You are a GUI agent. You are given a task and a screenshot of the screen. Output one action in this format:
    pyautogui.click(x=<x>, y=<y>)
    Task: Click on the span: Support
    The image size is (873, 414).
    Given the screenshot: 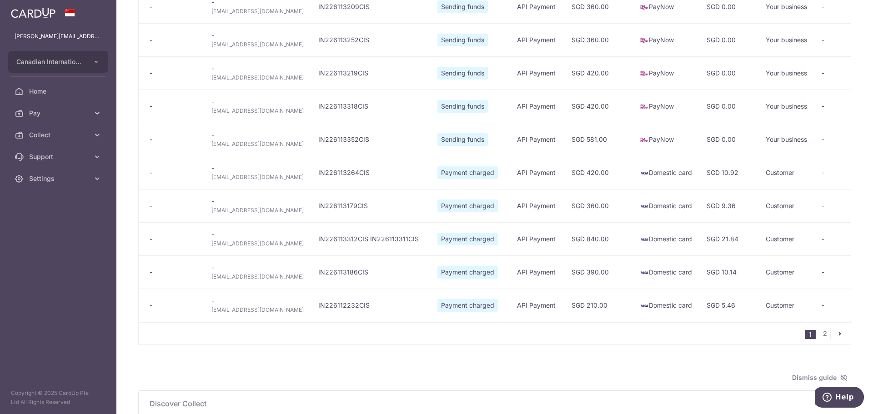 What is the action you would take?
    pyautogui.click(x=59, y=157)
    